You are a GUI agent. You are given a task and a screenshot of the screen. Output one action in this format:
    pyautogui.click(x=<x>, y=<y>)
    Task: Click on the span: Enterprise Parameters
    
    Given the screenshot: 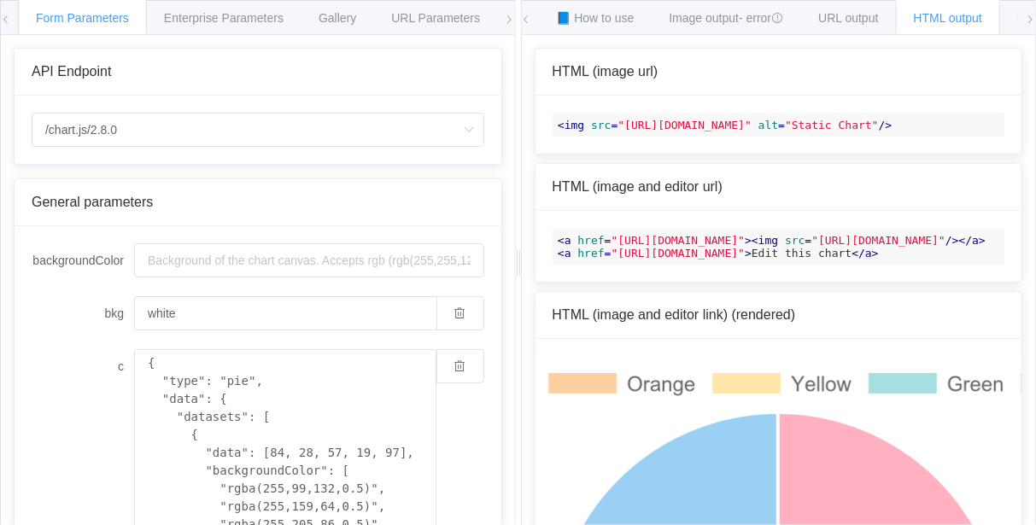 What is the action you would take?
    pyautogui.click(x=224, y=18)
    